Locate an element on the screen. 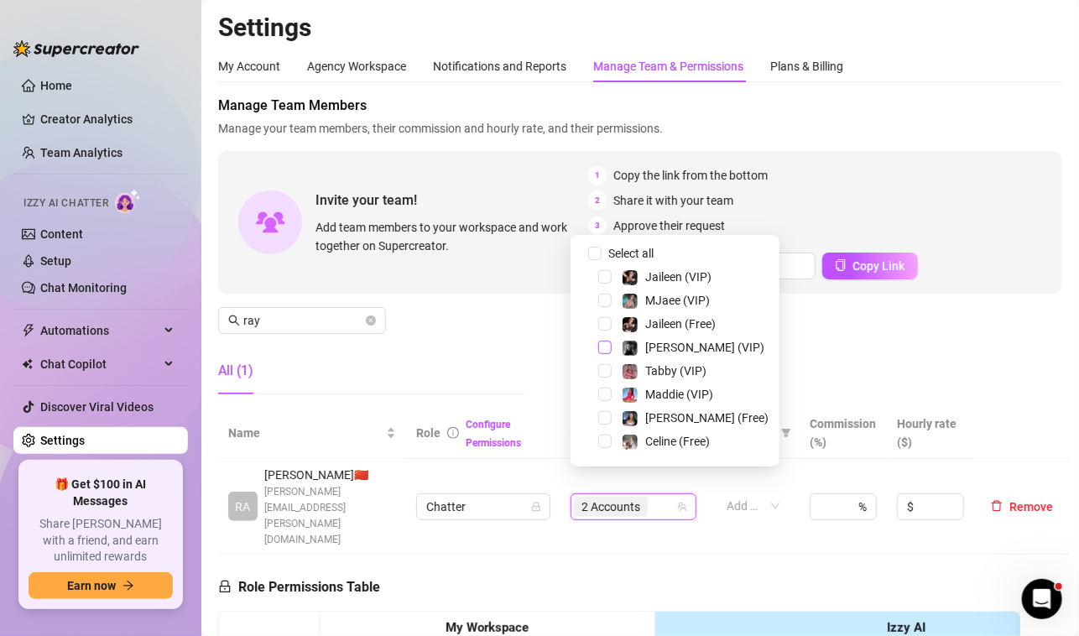 The height and width of the screenshot is (636, 1079). img: Maddie (Free) is located at coordinates (630, 419).